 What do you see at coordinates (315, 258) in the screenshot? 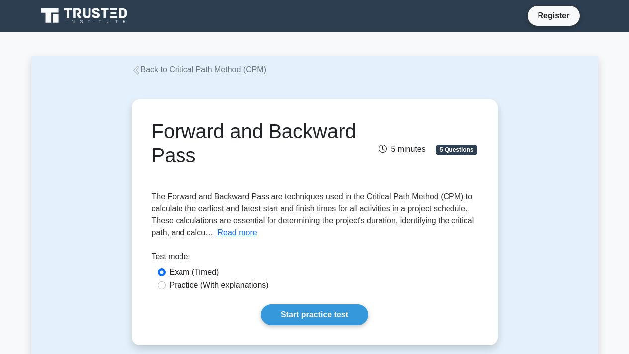
I see `div: Test mode:` at bounding box center [315, 258].